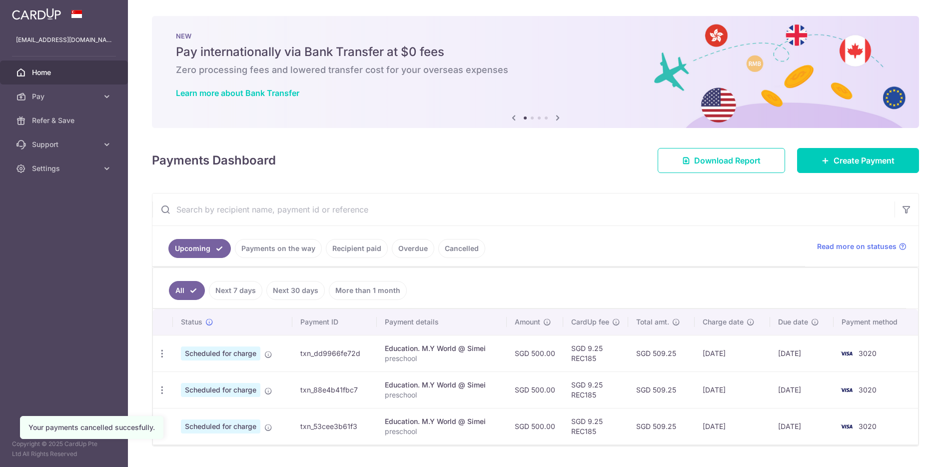 This screenshot has height=467, width=943. What do you see at coordinates (187, 290) in the screenshot?
I see `a: All` at bounding box center [187, 290].